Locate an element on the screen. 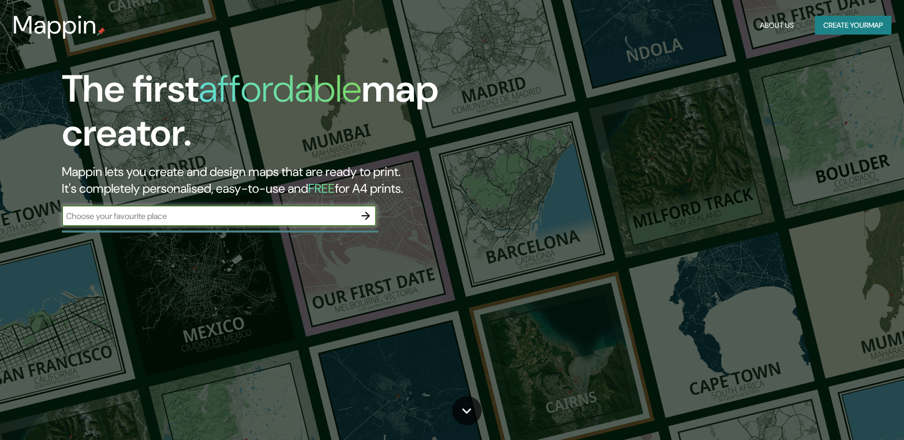  input: Choose your favourite place is located at coordinates (209, 216).